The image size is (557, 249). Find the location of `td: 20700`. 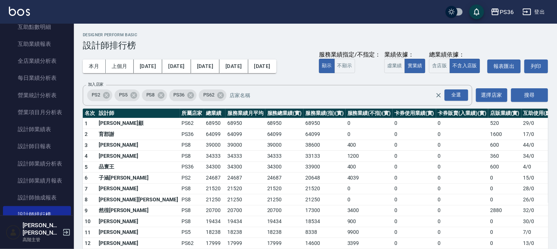

td: 20700 is located at coordinates (245, 211).